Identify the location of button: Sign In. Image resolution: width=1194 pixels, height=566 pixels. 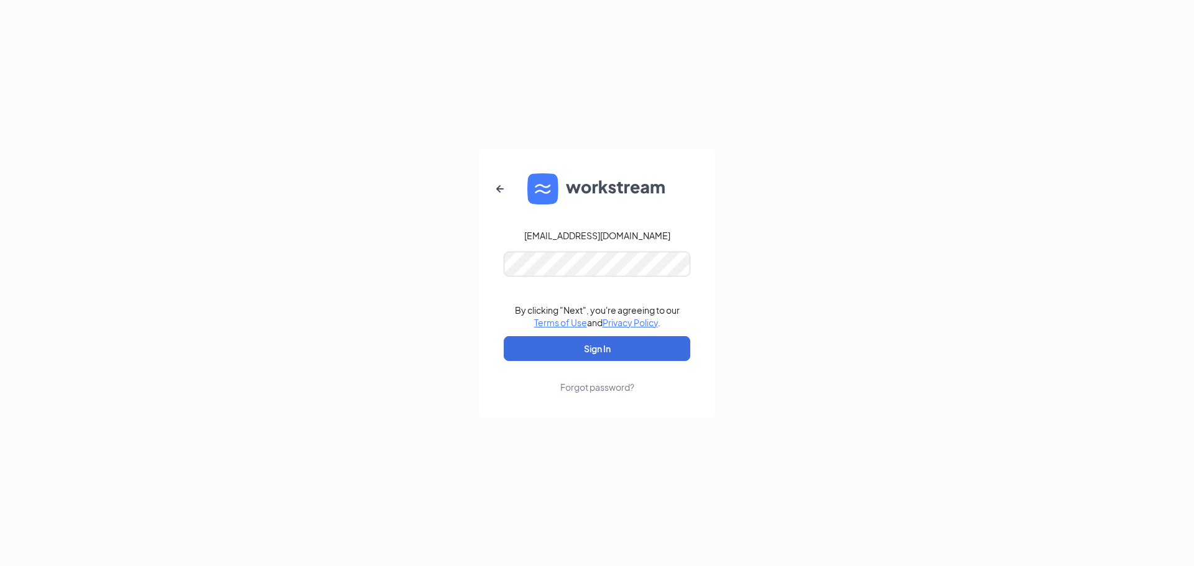
(597, 349).